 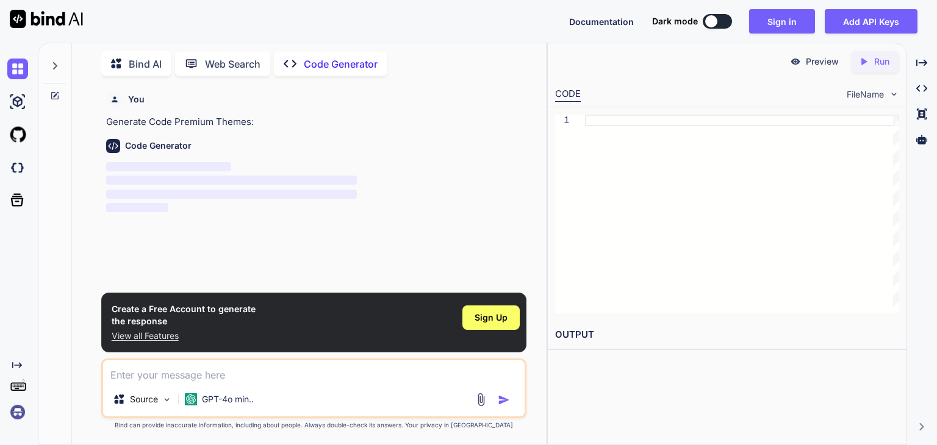 I want to click on p: GPT-4o min.., so click(x=227, y=399).